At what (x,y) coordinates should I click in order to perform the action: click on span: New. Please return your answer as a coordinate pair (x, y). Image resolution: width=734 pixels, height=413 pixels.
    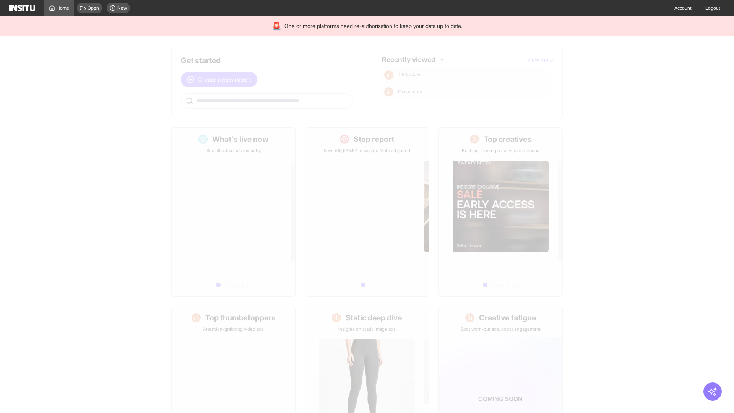
    Looking at the image, I should click on (122, 8).